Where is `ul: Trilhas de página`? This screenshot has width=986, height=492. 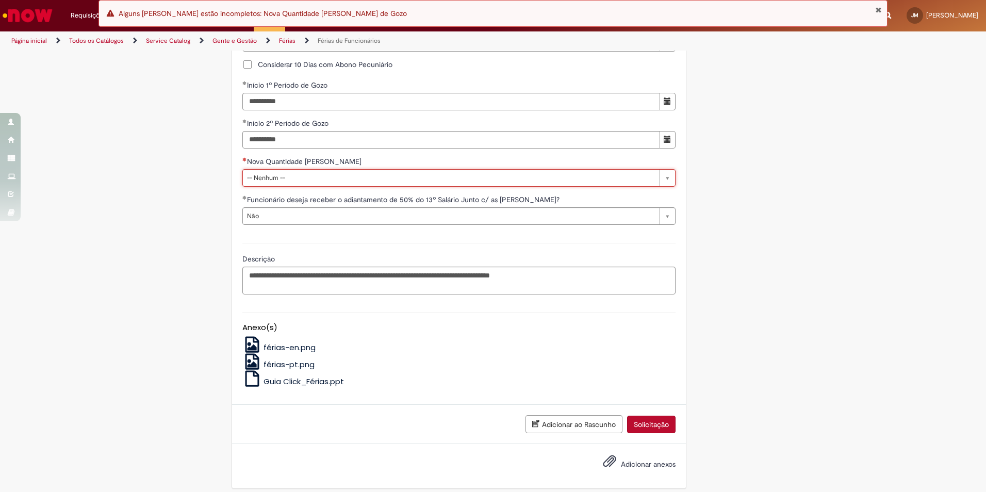 ul: Trilhas de página is located at coordinates (329, 41).